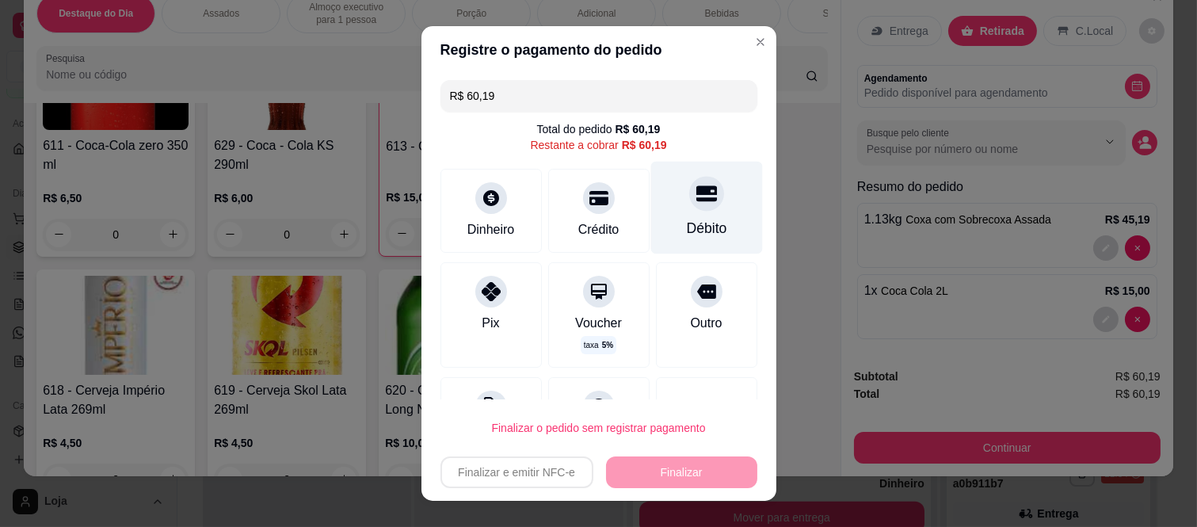 The height and width of the screenshot is (527, 1197). Describe the element at coordinates (490, 323) in the screenshot. I see `div: Pix` at that location.